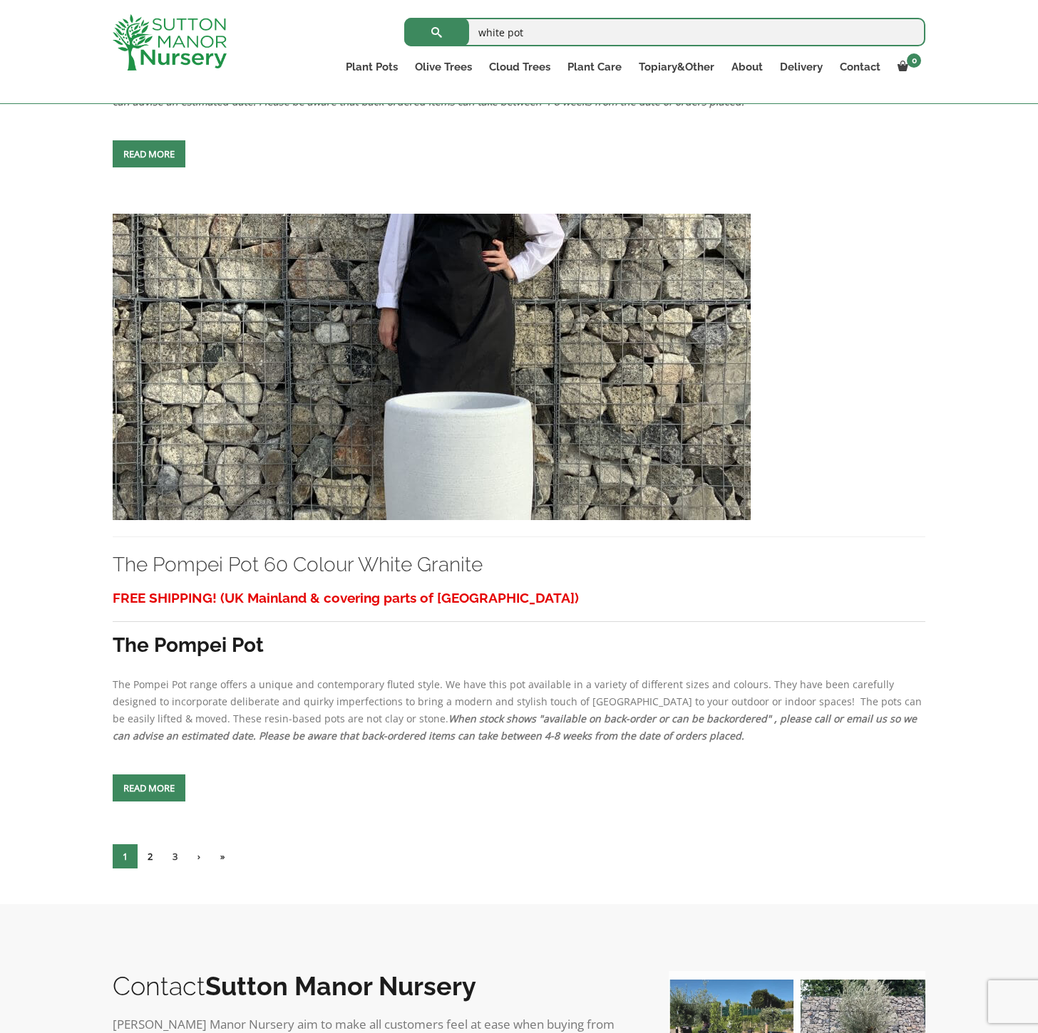 Image resolution: width=1038 pixels, height=1033 pixels. I want to click on h2: Contact, so click(376, 986).